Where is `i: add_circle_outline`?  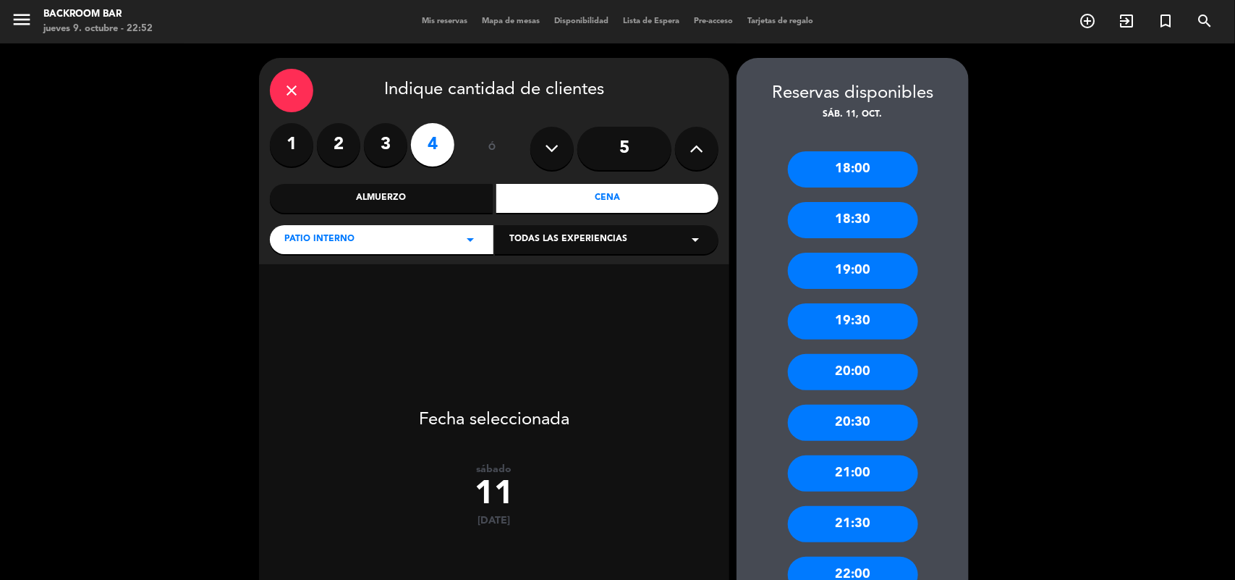
i: add_circle_outline is located at coordinates (1088, 21).